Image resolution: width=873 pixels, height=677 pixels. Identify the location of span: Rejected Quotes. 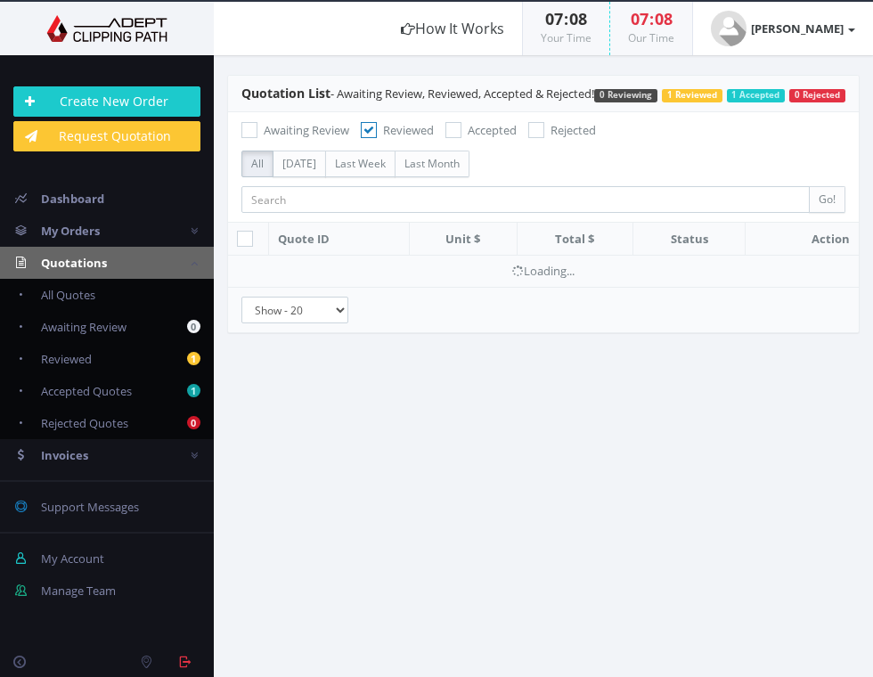
(85, 423).